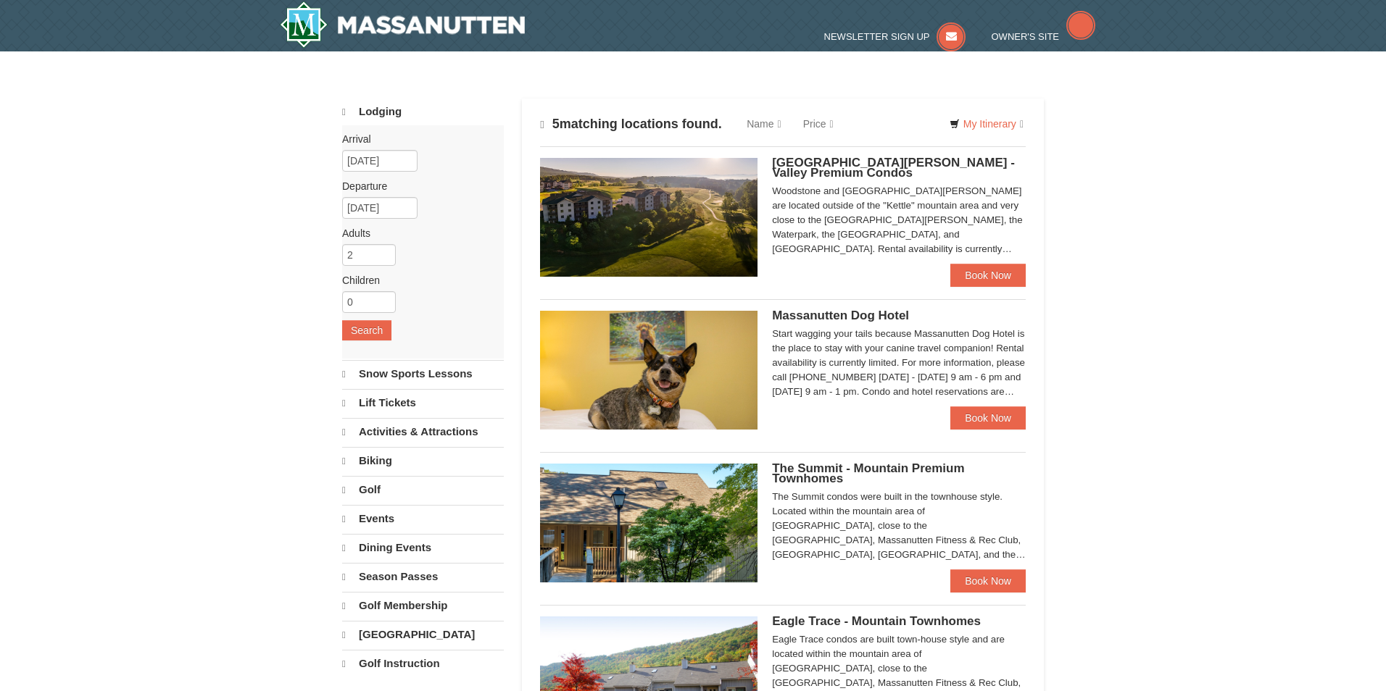 The image size is (1386, 691). Describe the element at coordinates (649, 523) in the screenshot. I see `img: 19219034-1-0eee7e00.jpg` at that location.